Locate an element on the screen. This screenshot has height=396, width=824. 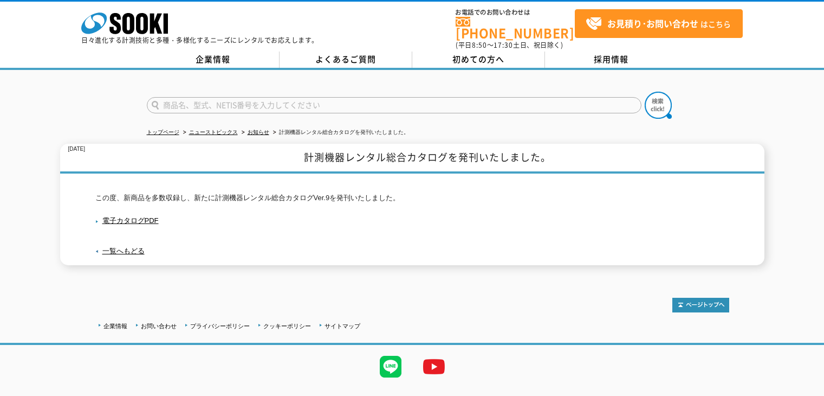
p: この度、新商品を多数収録し、新たに計測機器レンタル総合カタログVer.9を発刊いたしました。 is located at coordinates (412, 198).